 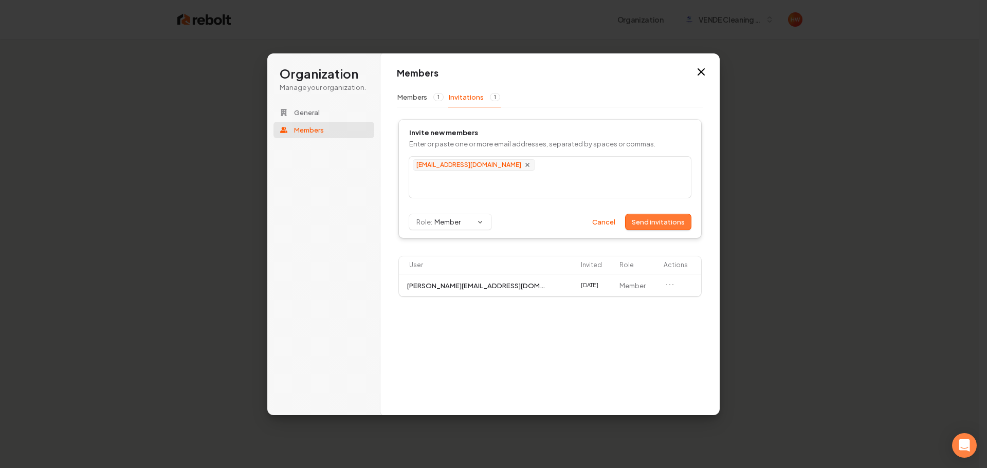 What do you see at coordinates (550, 144) in the screenshot?
I see `p: Enter or paste one or more email addresses, separated by spaces or commas.` at bounding box center [550, 144].